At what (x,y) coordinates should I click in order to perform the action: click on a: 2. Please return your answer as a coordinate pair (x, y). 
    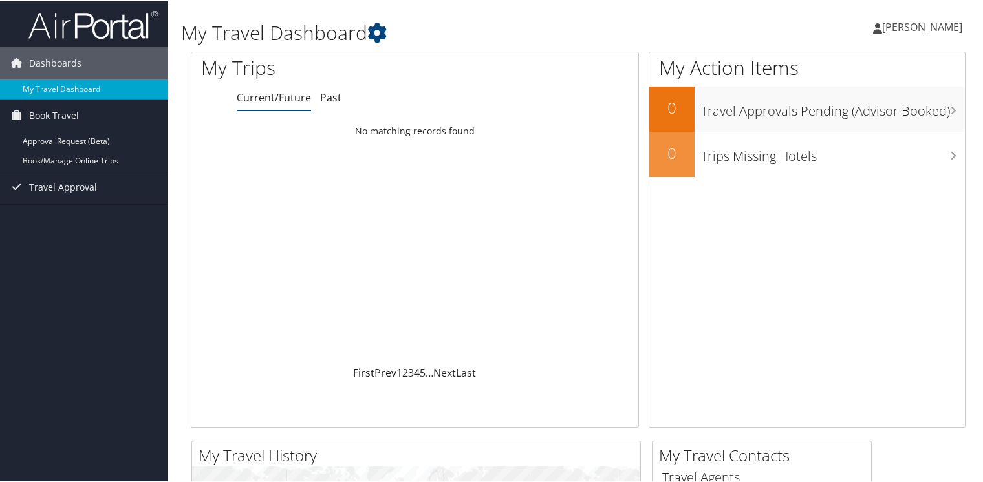
    Looking at the image, I should click on (405, 372).